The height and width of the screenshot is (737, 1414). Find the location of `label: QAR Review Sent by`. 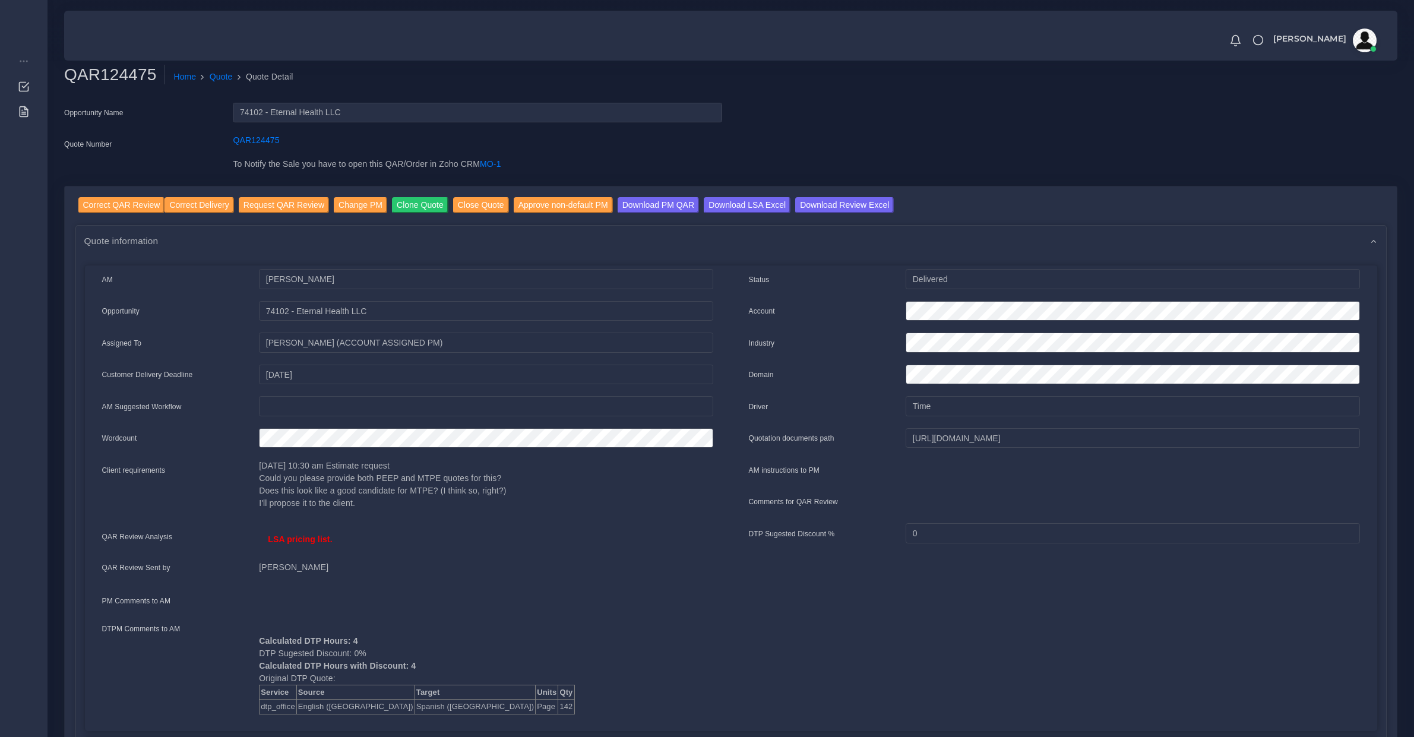

label: QAR Review Sent by is located at coordinates (136, 568).